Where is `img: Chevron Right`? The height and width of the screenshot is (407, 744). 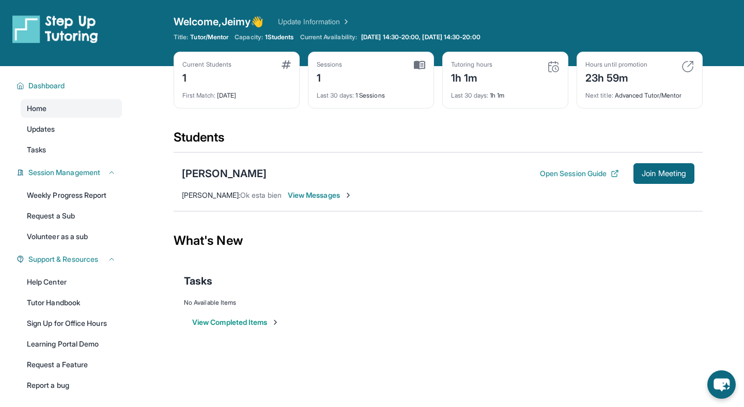
img: Chevron Right is located at coordinates (345, 22).